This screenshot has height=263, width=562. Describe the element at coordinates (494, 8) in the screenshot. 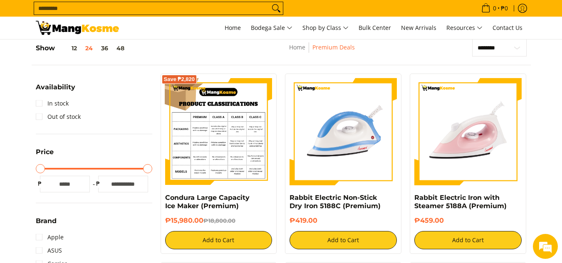

I see `span: 0` at that location.